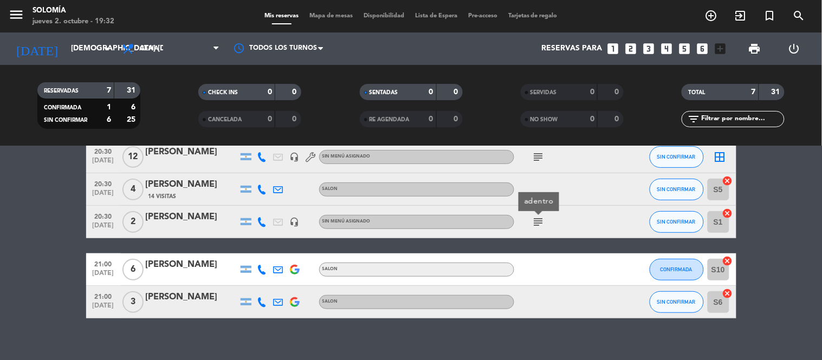 The height and width of the screenshot is (360, 822). What do you see at coordinates (702, 49) in the screenshot?
I see `i: looks_6` at bounding box center [702, 49].